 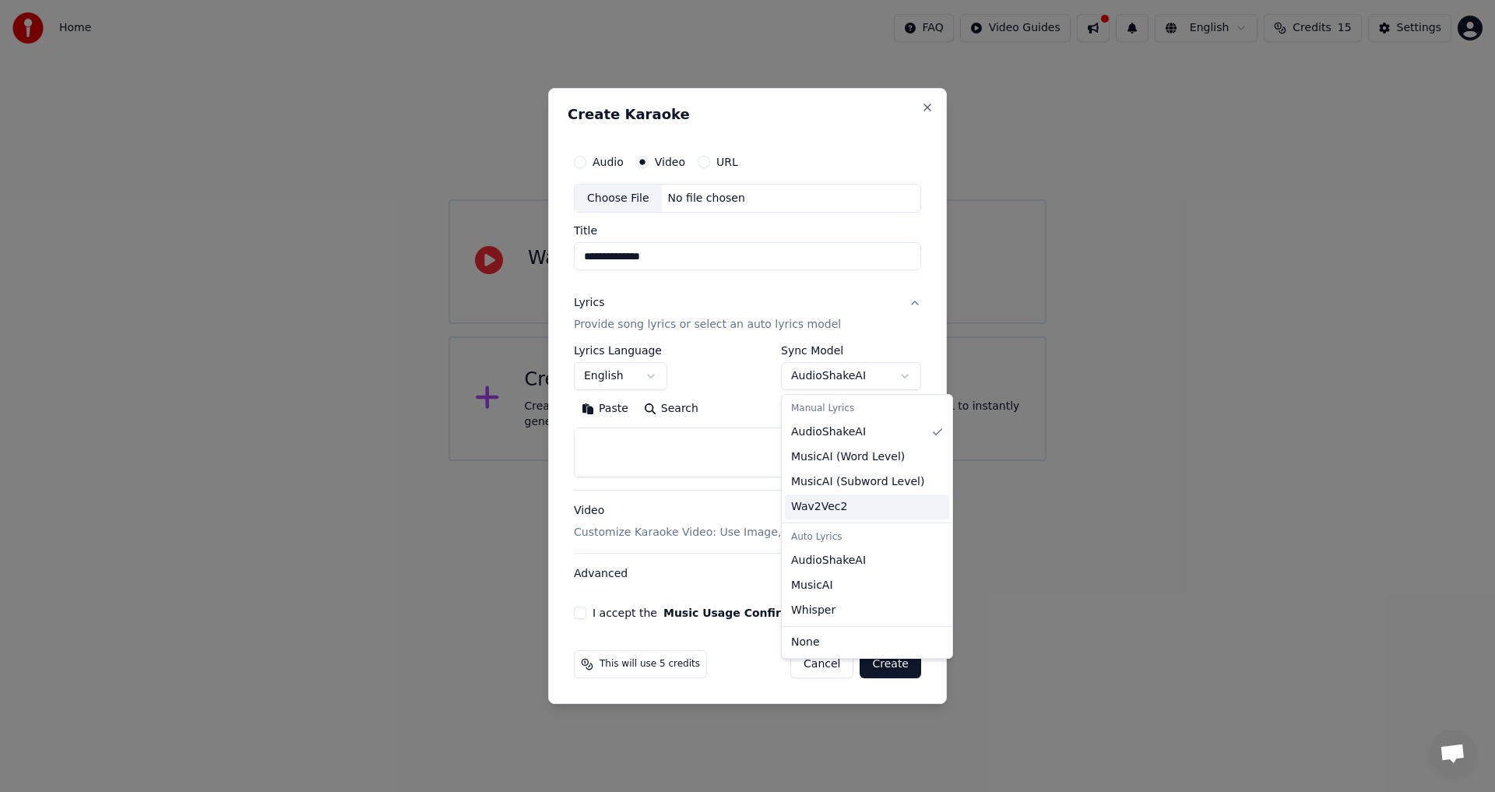 I want to click on div: Manual Lyrics, so click(x=866, y=409).